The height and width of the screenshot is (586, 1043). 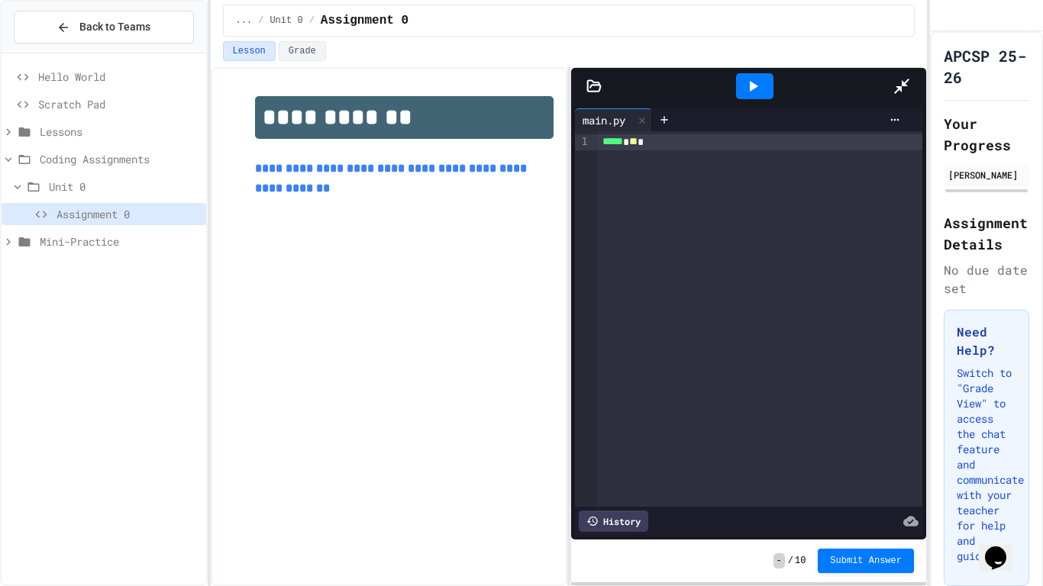 I want to click on div: No due date set, so click(x=986, y=279).